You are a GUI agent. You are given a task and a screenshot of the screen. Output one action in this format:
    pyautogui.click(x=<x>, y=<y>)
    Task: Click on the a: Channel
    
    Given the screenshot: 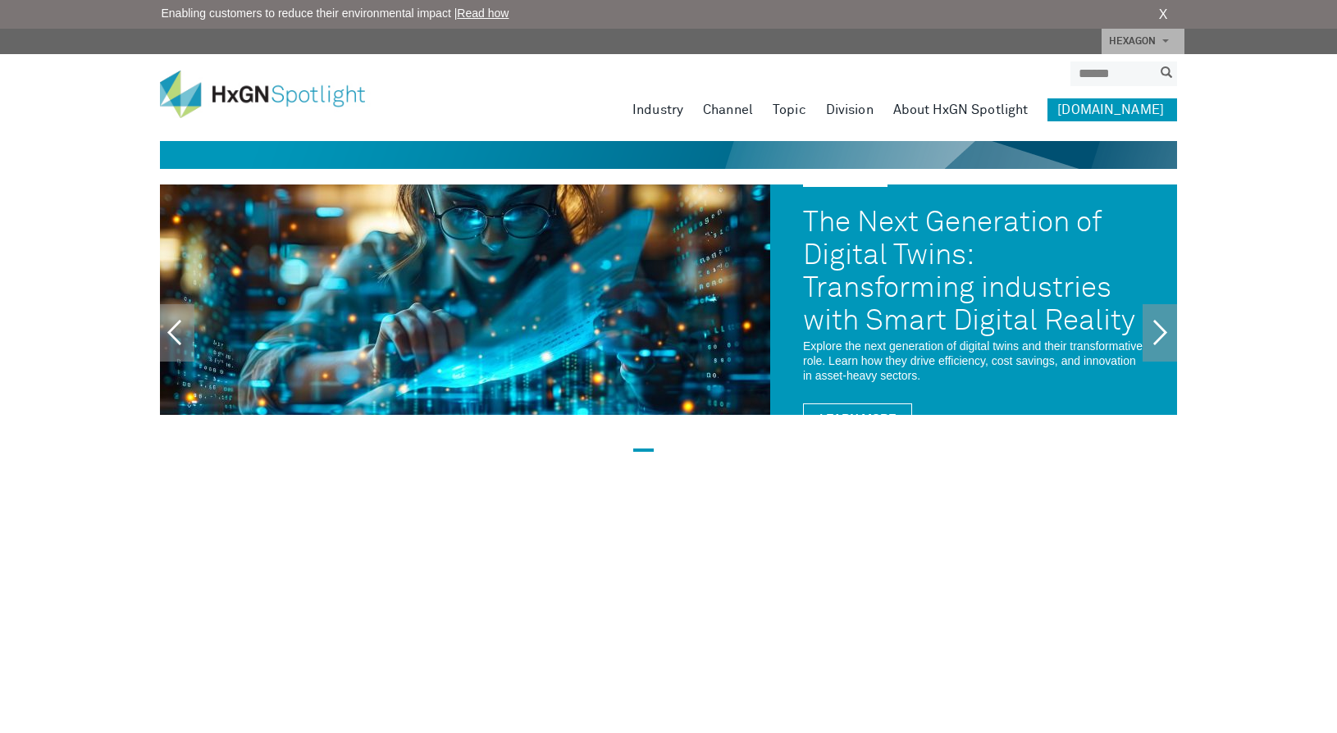 What is the action you would take?
    pyautogui.click(x=728, y=110)
    